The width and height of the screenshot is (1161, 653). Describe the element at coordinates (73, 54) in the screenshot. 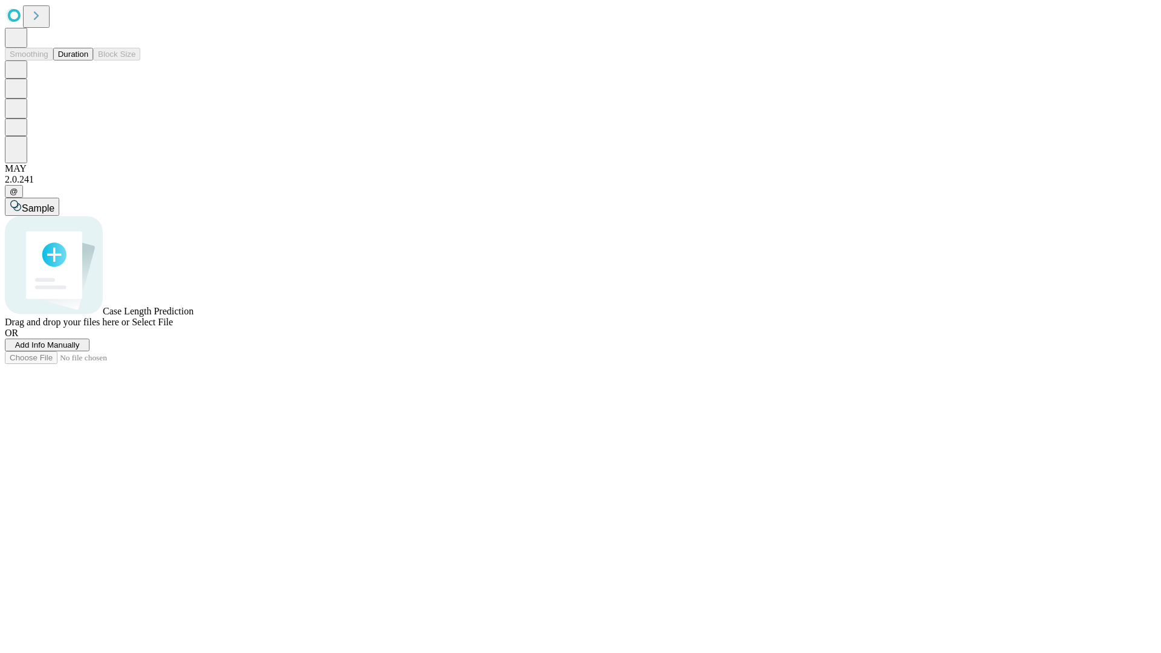

I see `button: Duration` at that location.